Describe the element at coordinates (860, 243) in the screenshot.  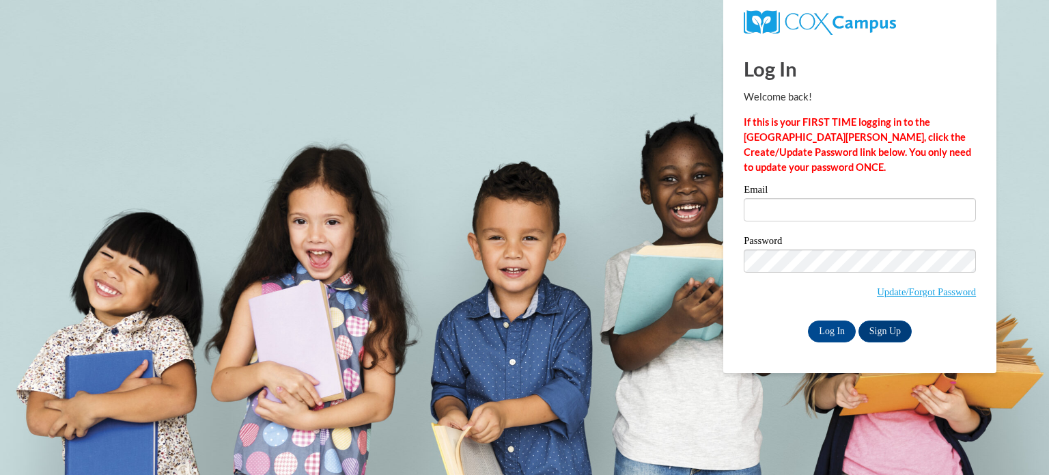
I see `label: Password` at that location.